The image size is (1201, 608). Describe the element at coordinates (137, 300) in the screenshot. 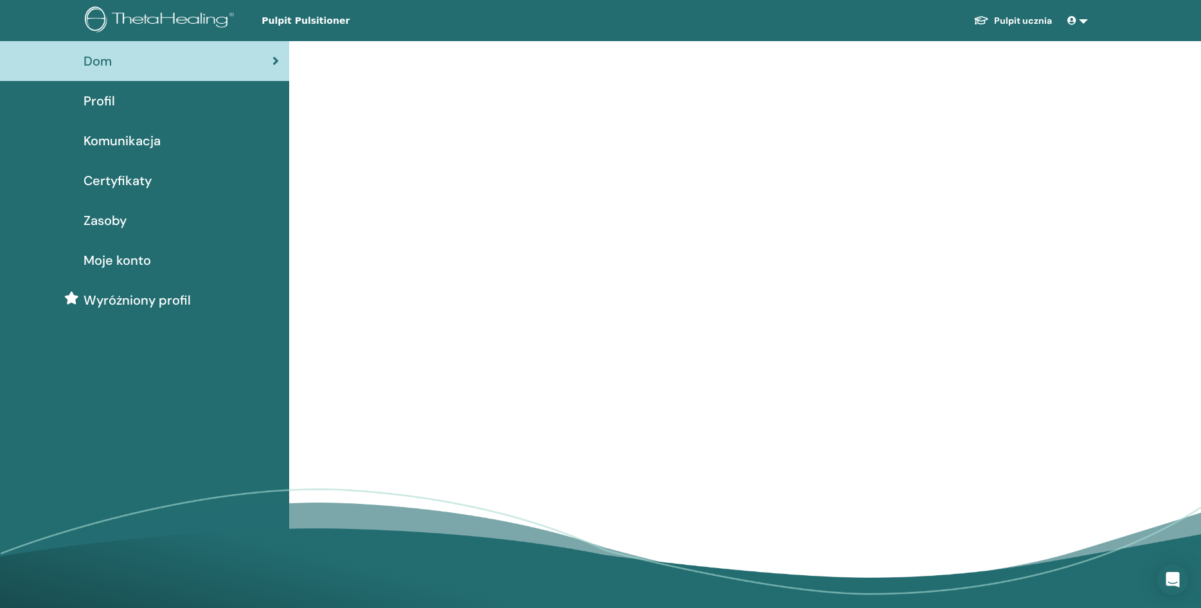

I see `span: Wyróżniony profil` at that location.